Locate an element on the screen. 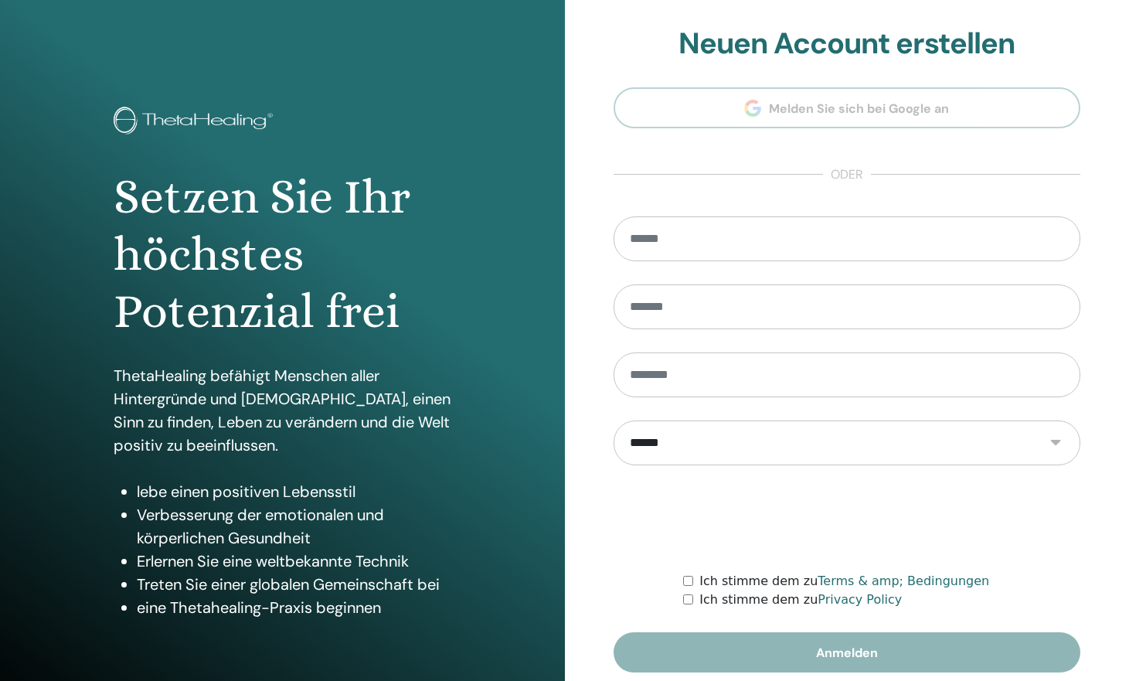 This screenshot has height=681, width=1129. li: Treten Sie einer globalen Gemeinschaft bei is located at coordinates (294, 584).